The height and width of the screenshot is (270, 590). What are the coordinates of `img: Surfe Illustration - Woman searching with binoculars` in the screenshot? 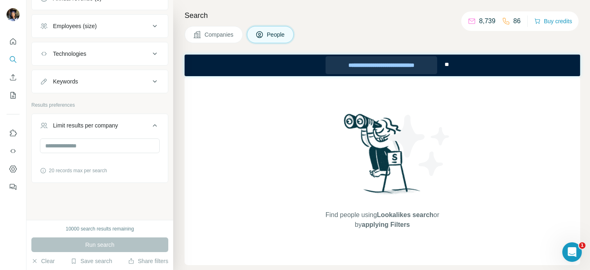 It's located at (383, 157).